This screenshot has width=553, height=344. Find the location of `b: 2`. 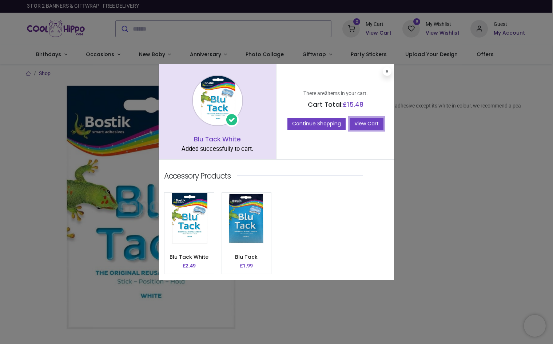

b: 2 is located at coordinates (326, 93).